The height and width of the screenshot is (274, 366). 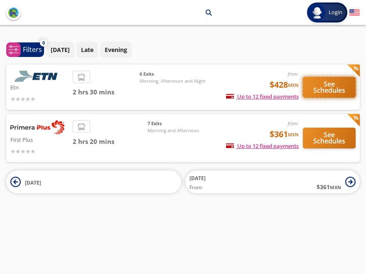 What do you see at coordinates (37, 127) in the screenshot?
I see `img: First Plus` at bounding box center [37, 127].